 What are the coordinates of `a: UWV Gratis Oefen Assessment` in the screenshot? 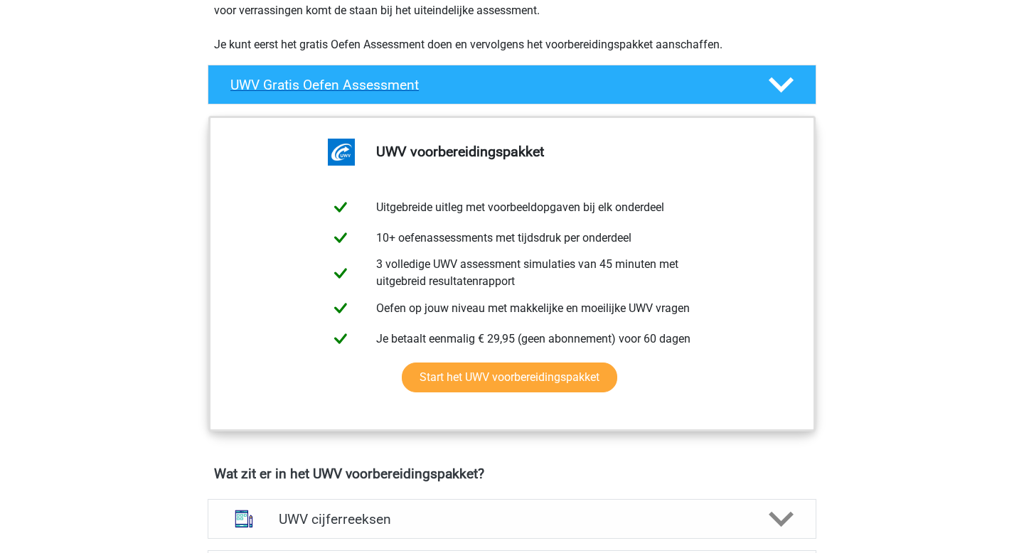 It's located at (512, 85).